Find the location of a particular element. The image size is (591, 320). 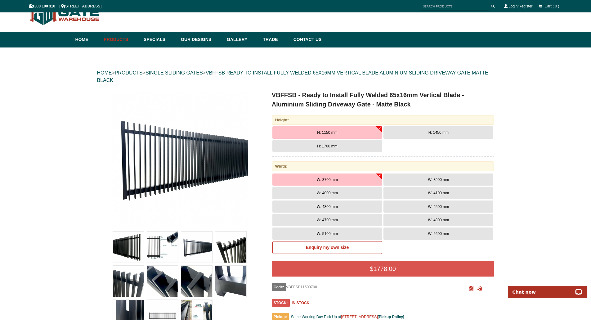

button: W: 4900 mm is located at coordinates (438, 220).